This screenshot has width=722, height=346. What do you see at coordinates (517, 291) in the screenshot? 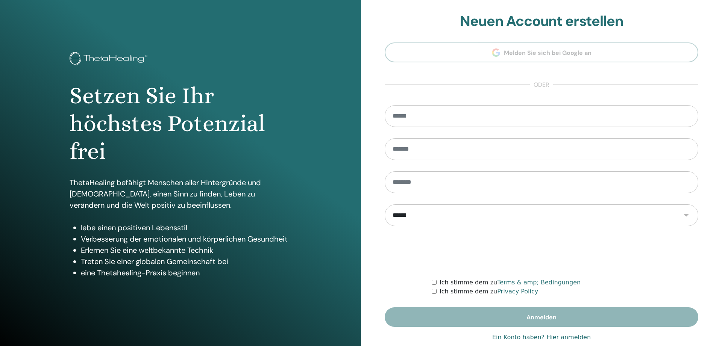
I see `a: Privacy Policy` at bounding box center [517, 291].